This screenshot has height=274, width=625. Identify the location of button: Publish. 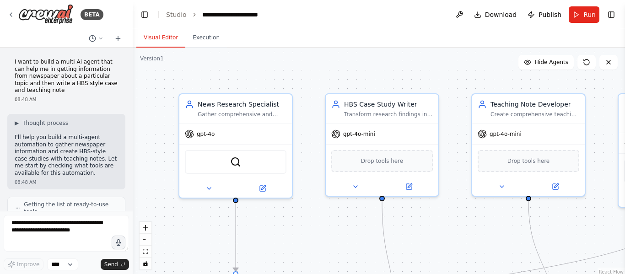
(545, 15).